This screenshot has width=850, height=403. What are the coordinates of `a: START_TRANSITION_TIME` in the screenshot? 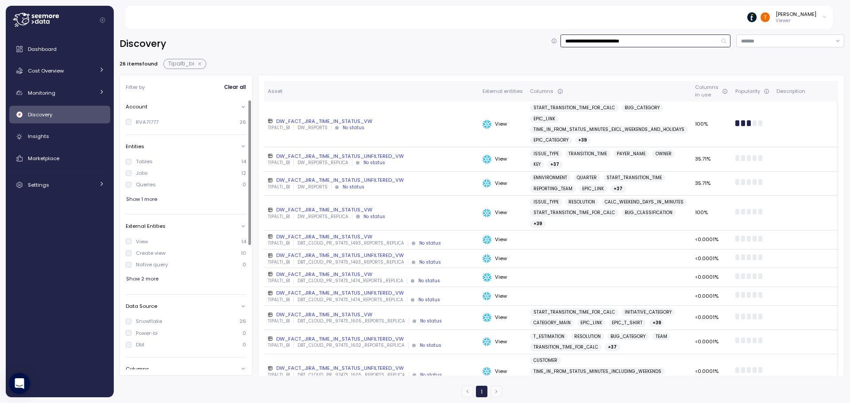 It's located at (634, 178).